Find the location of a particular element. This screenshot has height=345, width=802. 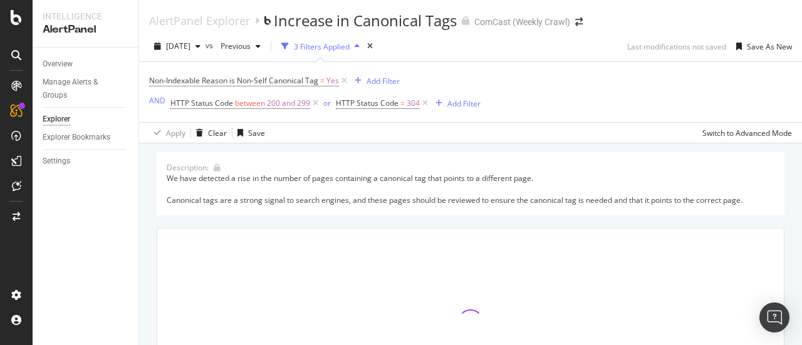

button: Save is located at coordinates (249, 133).